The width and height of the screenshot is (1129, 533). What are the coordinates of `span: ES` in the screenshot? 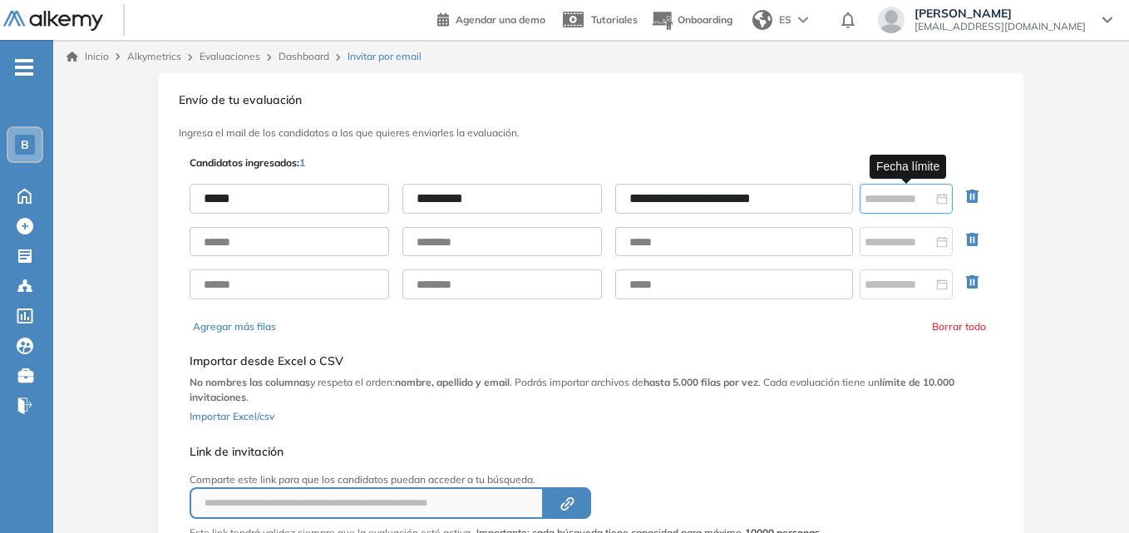 It's located at (785, 20).